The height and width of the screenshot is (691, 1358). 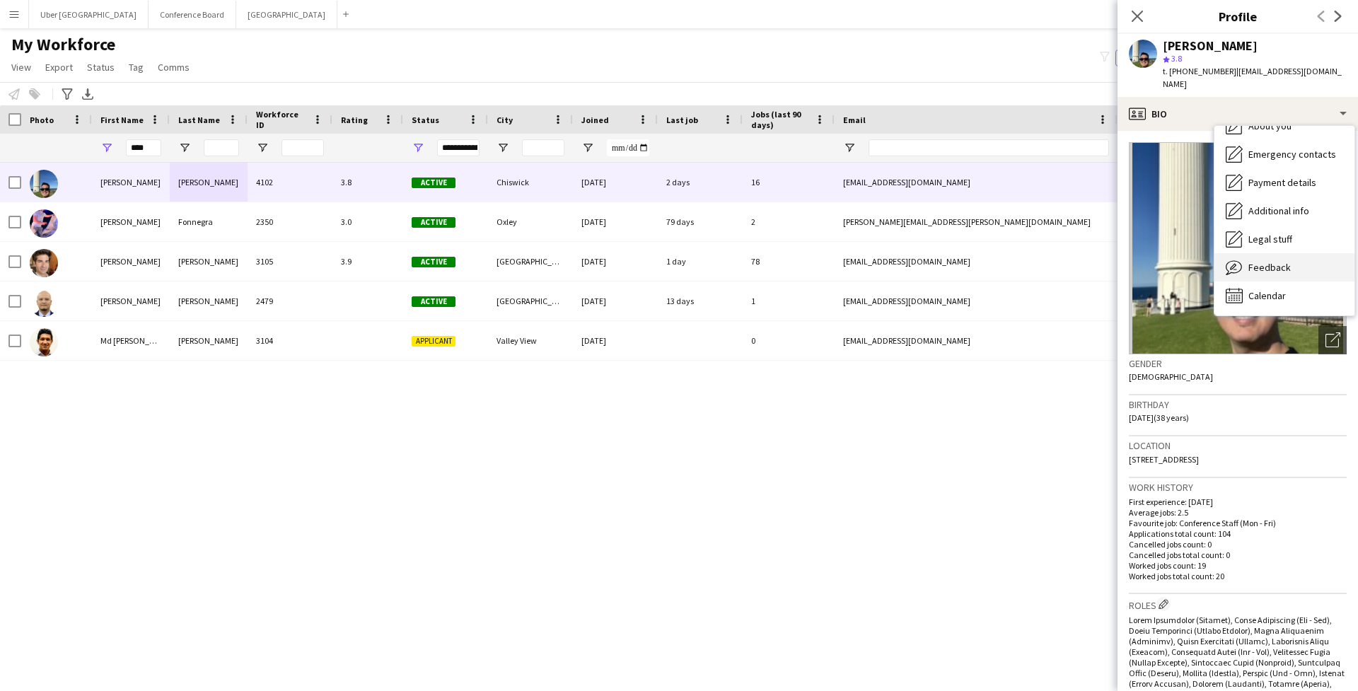 What do you see at coordinates (136, 67) in the screenshot?
I see `a: Tag` at bounding box center [136, 67].